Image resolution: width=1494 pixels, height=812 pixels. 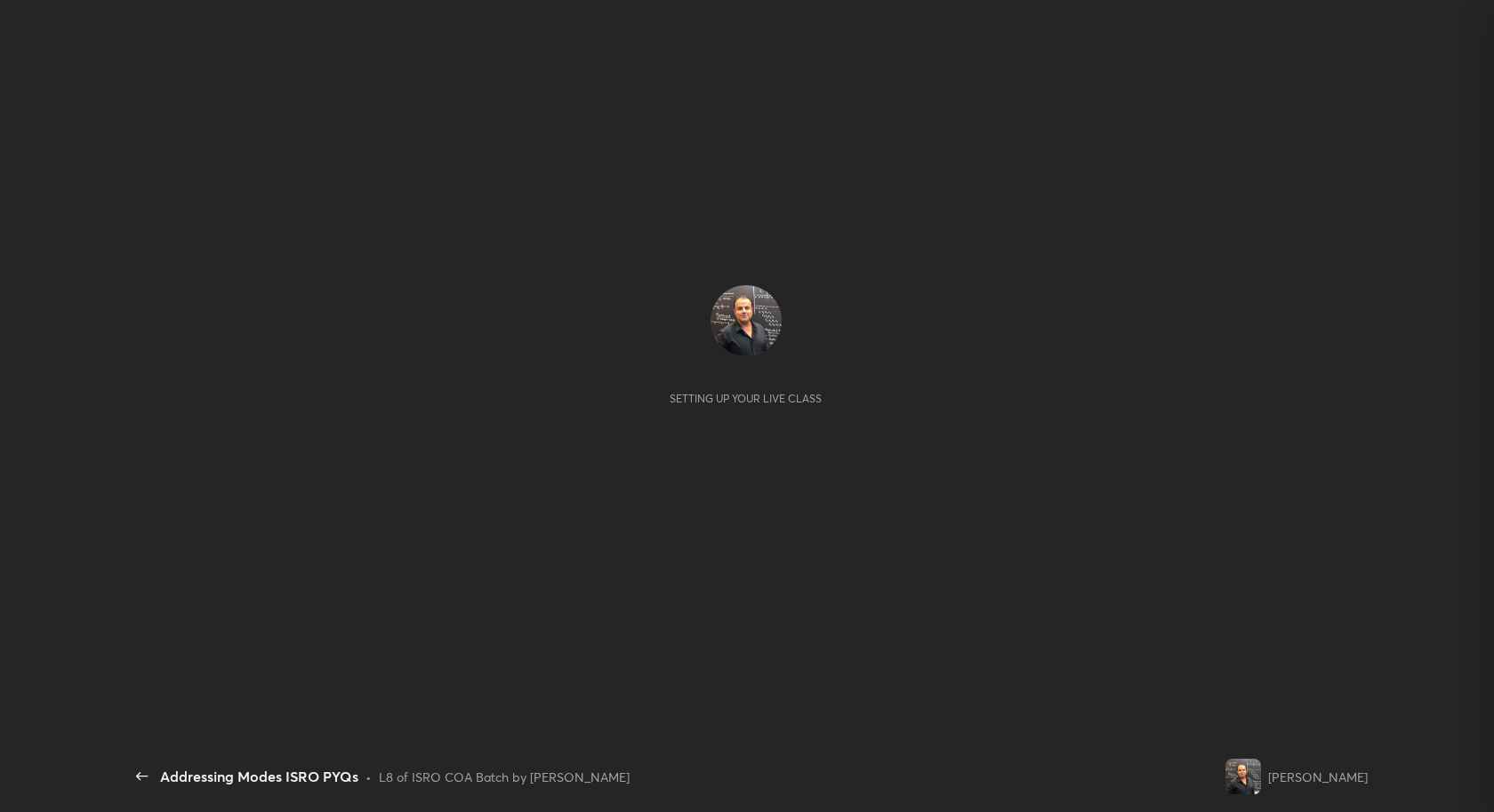 What do you see at coordinates (259, 777) in the screenshot?
I see `div: Addressing Modes ISRO PYQs` at bounding box center [259, 777].